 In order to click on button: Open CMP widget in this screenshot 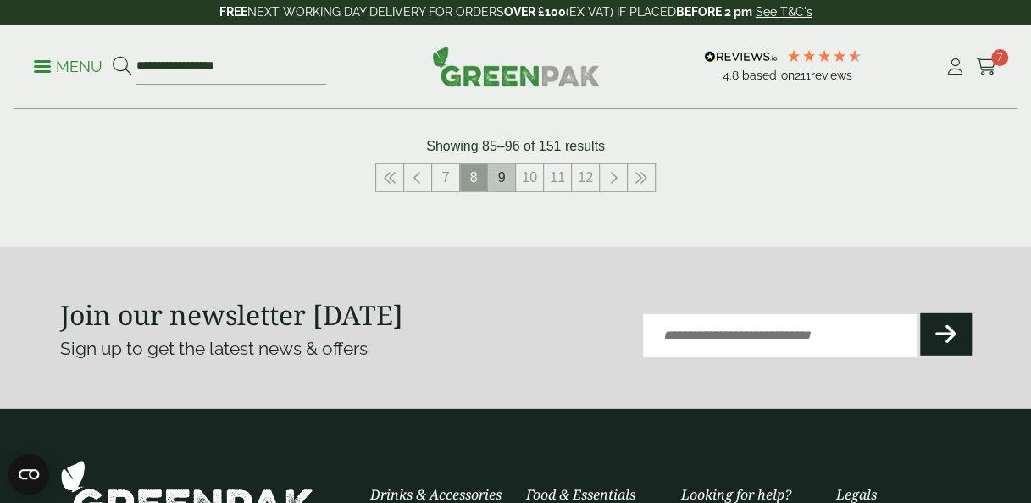, I will do `click(29, 474)`.